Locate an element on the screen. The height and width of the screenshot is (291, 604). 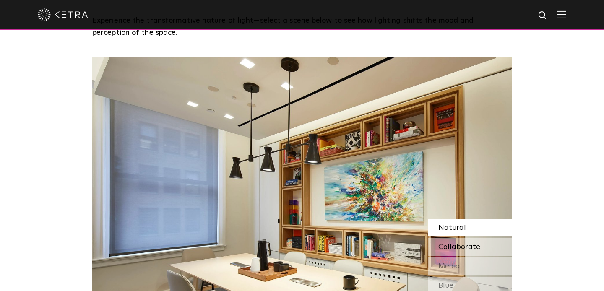
img: search icon is located at coordinates (543, 16).